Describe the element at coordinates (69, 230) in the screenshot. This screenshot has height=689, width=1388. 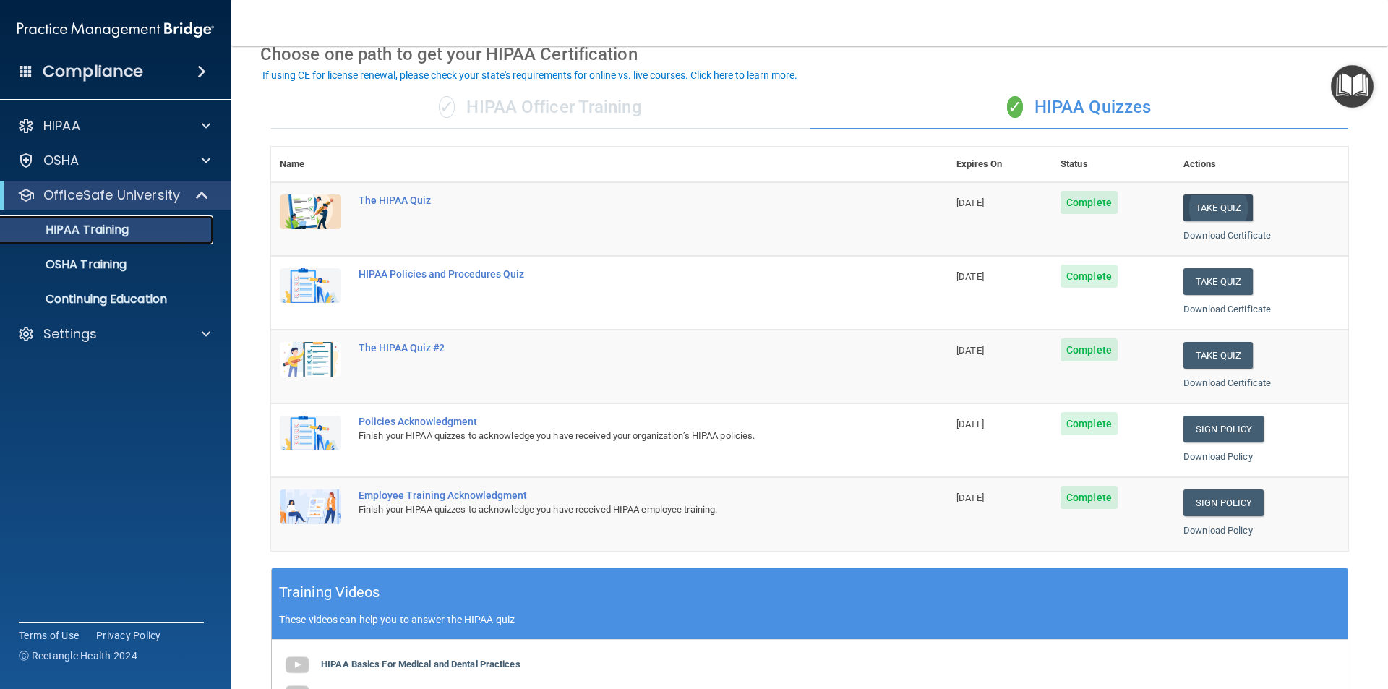
I see `p: HIPAA Training` at that location.